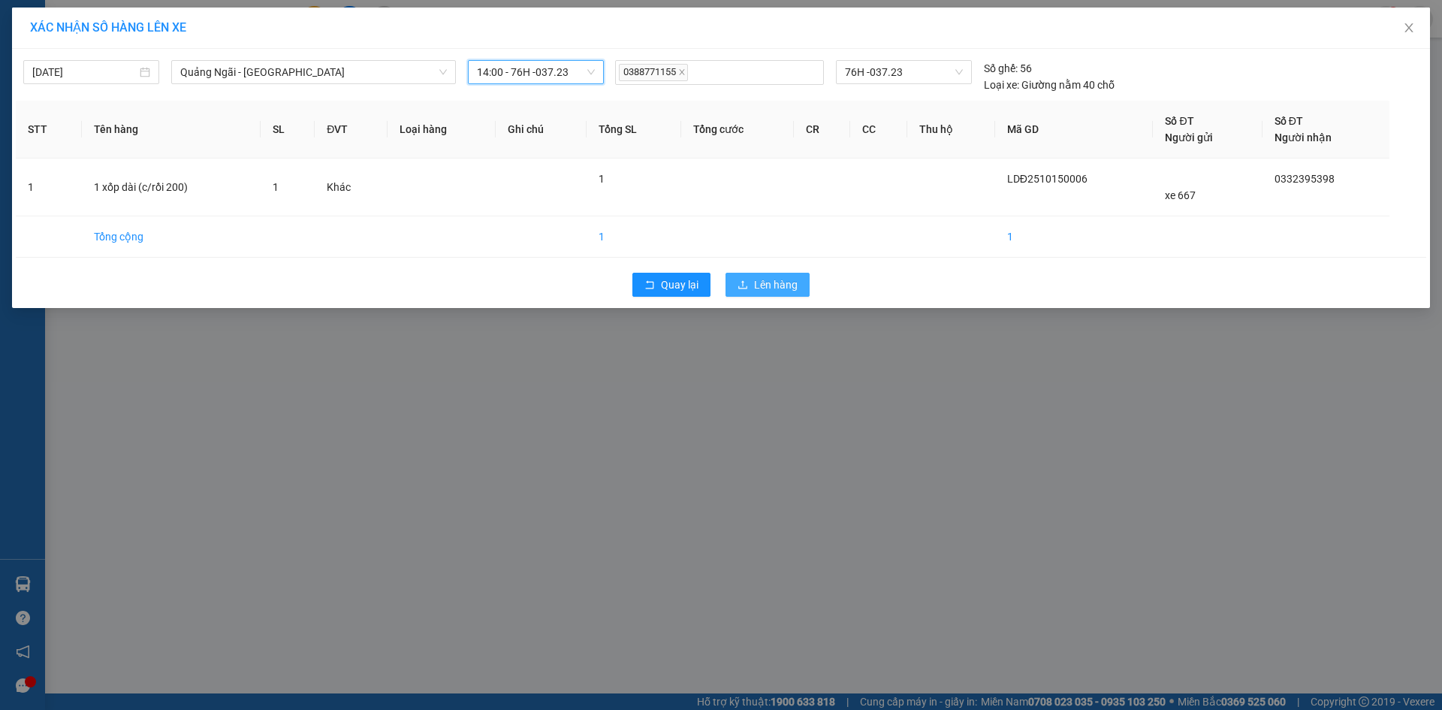 The image size is (1442, 710). What do you see at coordinates (442, 129) in the screenshot?
I see `th: Loại hàng` at bounding box center [442, 129].